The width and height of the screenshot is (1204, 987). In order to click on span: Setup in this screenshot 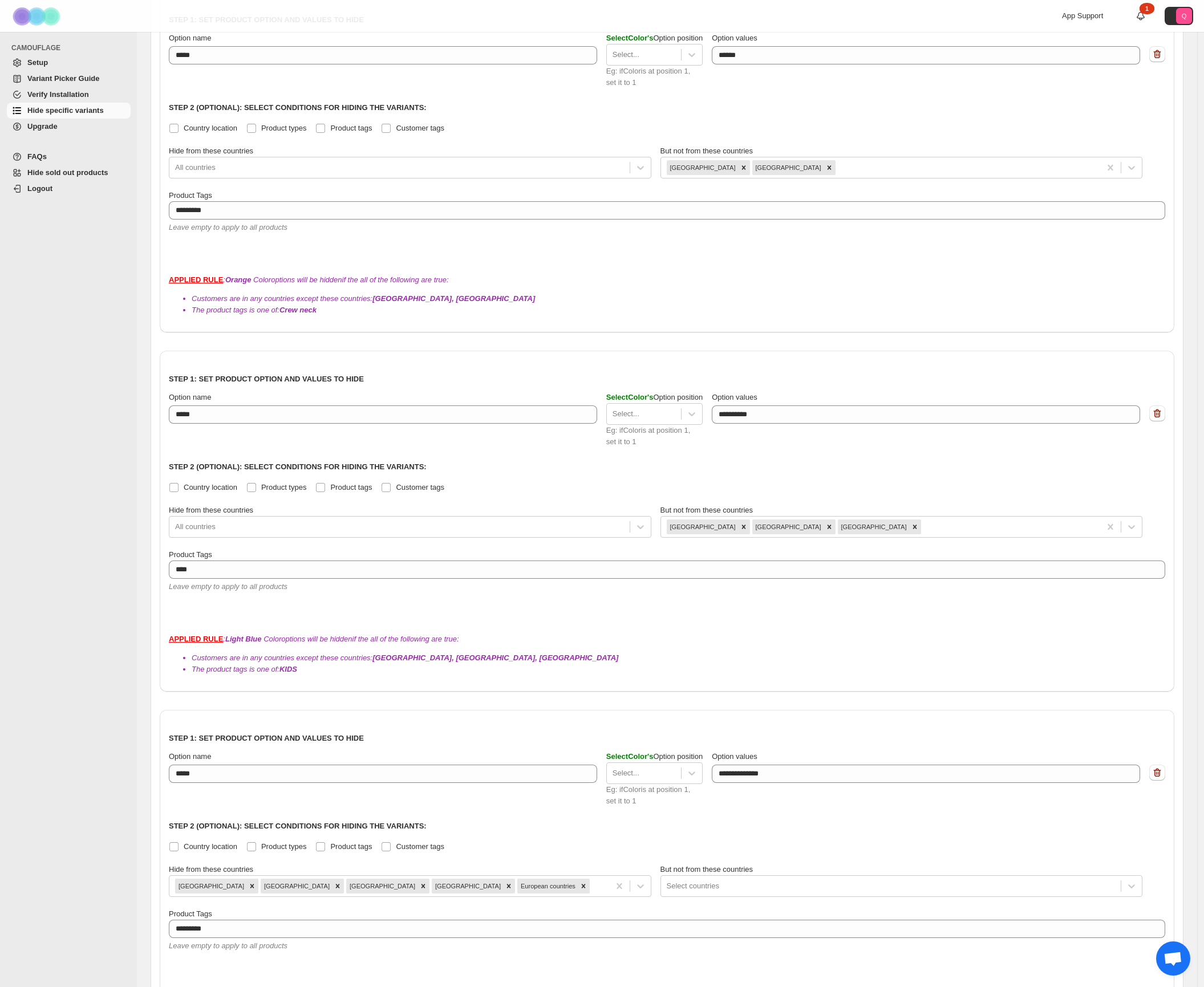, I will do `click(37, 62)`.